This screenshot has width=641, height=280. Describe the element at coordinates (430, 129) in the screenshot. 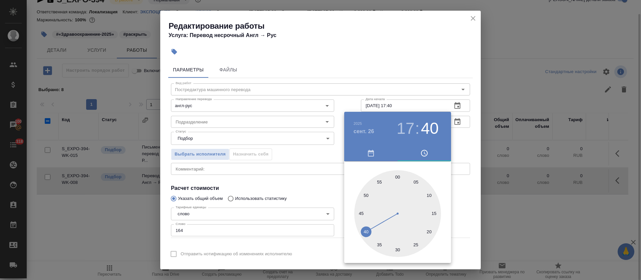

I see `button: 40` at that location.